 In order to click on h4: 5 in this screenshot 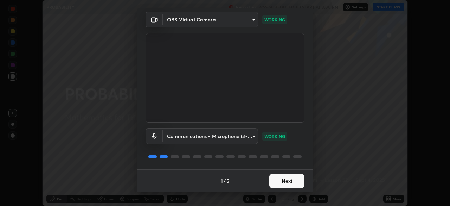, I will do `click(228, 180)`.